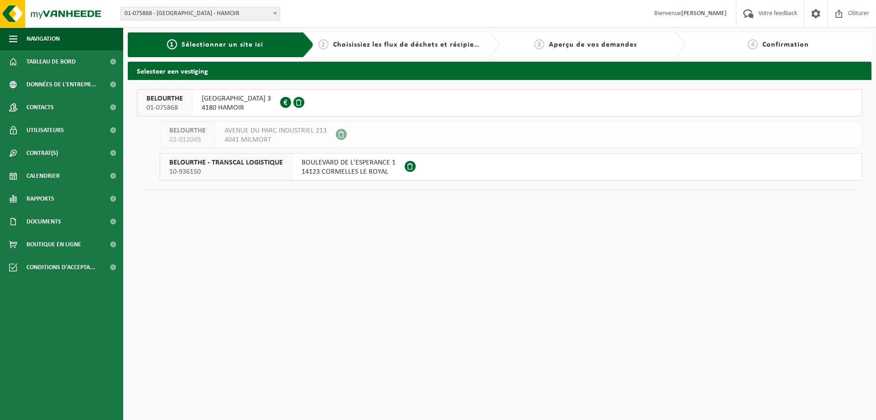  I want to click on span: Données de l'entrepr..., so click(61, 84).